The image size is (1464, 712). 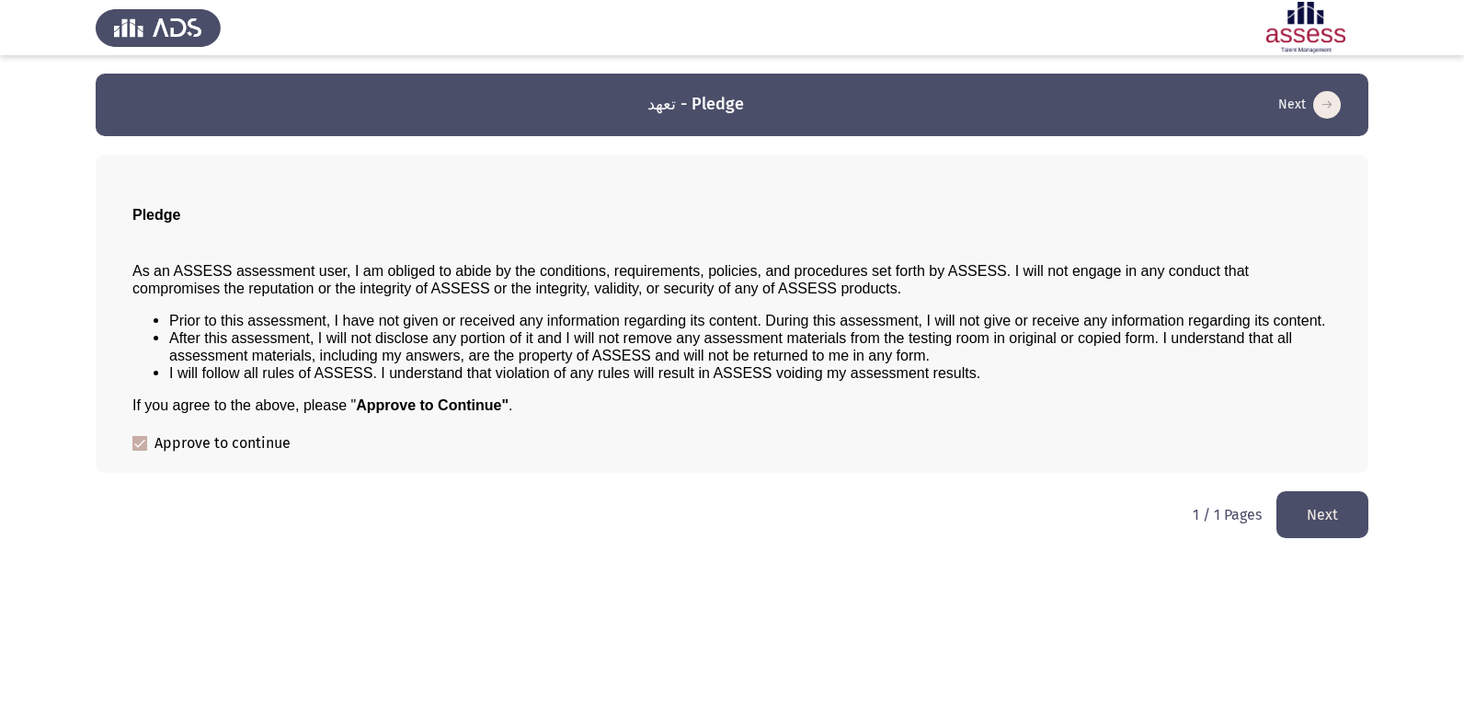 I want to click on h3: تعهد - Pledge, so click(x=695, y=104).